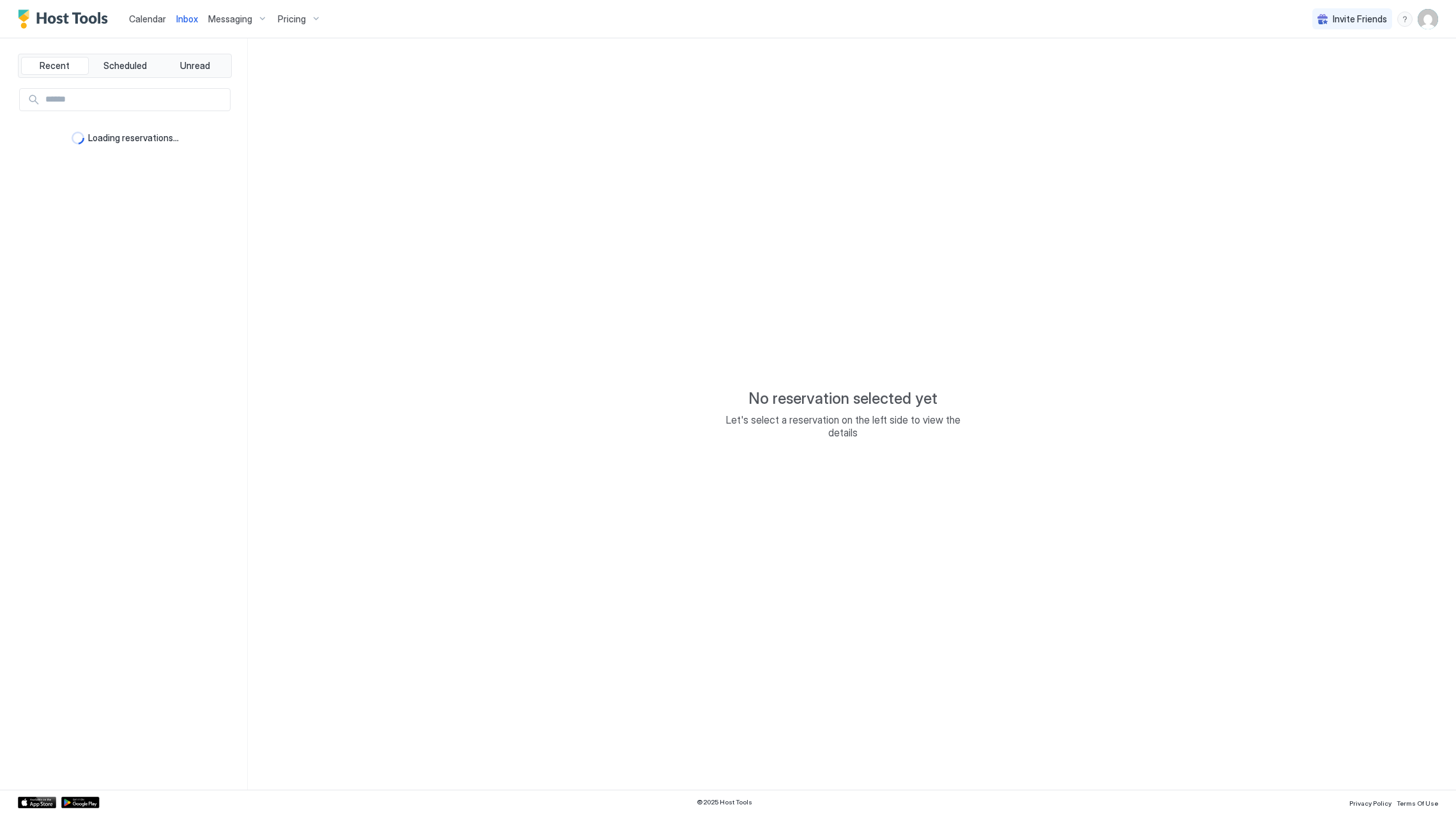 The height and width of the screenshot is (814, 1456). I want to click on button: Scheduled, so click(125, 66).